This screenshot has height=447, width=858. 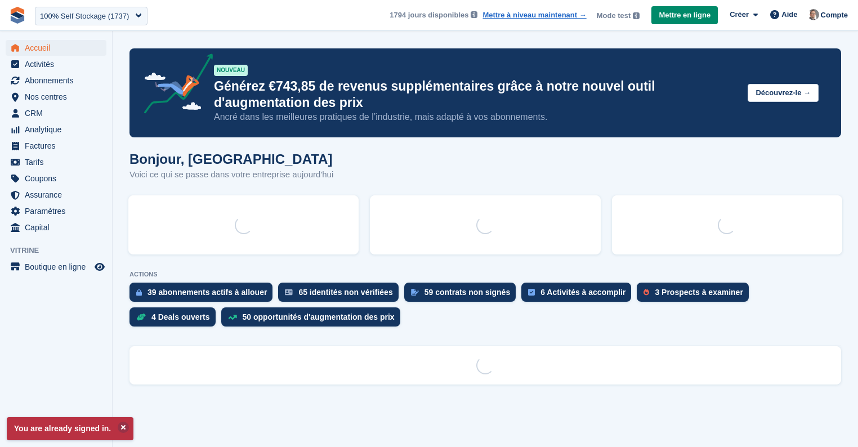 I want to click on img: price_increase_opportunities-93ffe204e8149a01c8c9dc8f82e8f89637d9d84a8eef4429ea346261dce0b2c0.svg, so click(x=233, y=317).